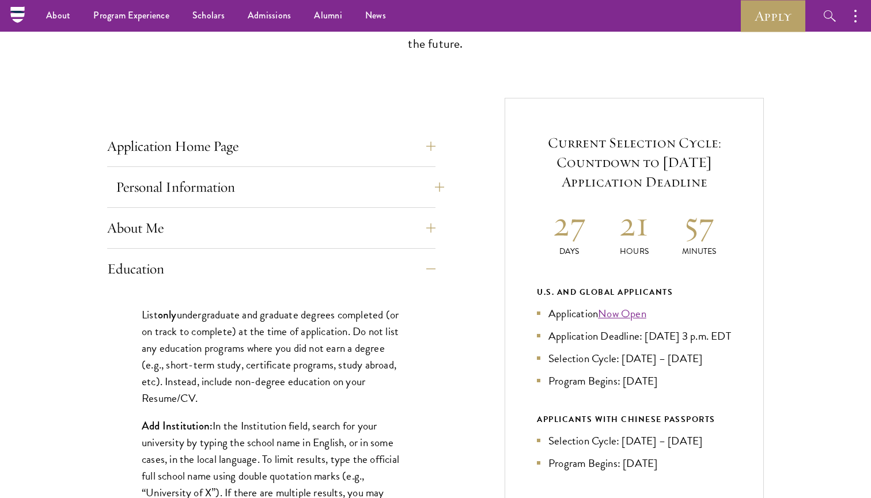  Describe the element at coordinates (634, 292) in the screenshot. I see `div: U.S. and Global Applicants` at that location.